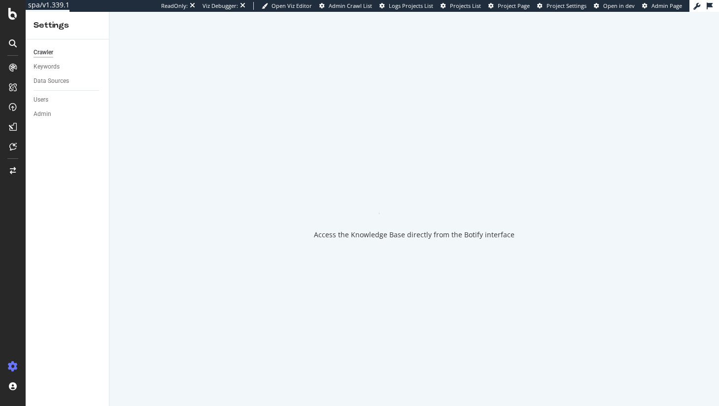 The image size is (719, 406). Describe the element at coordinates (345, 6) in the screenshot. I see `a: Admin Crawl List` at that location.